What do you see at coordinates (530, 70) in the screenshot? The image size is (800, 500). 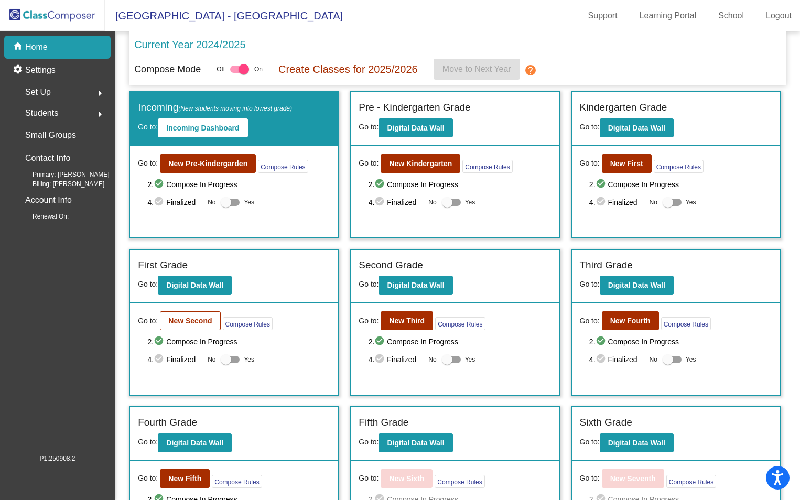 I see `mat-icon: help` at bounding box center [530, 70].